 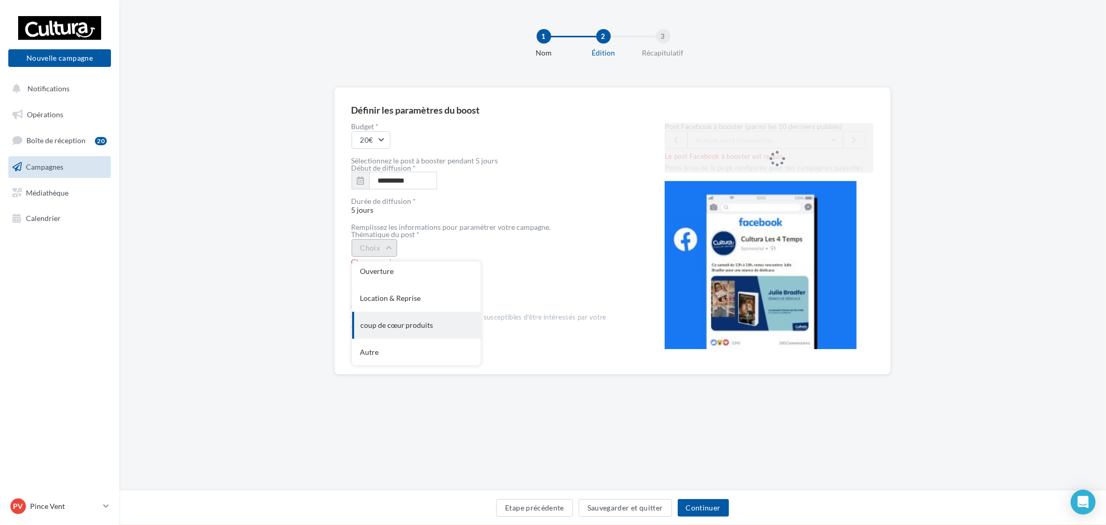 I want to click on div: Ouverture, so click(x=416, y=271).